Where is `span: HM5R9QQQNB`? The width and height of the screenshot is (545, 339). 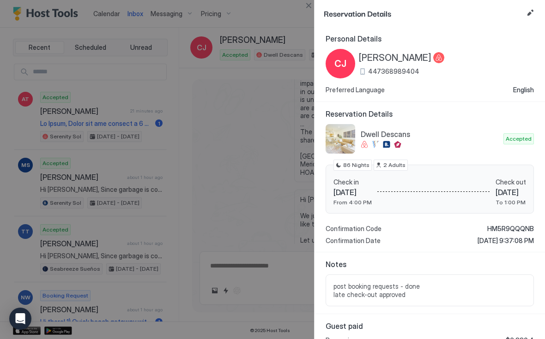 span: HM5R9QQQNB is located at coordinates (510, 229).